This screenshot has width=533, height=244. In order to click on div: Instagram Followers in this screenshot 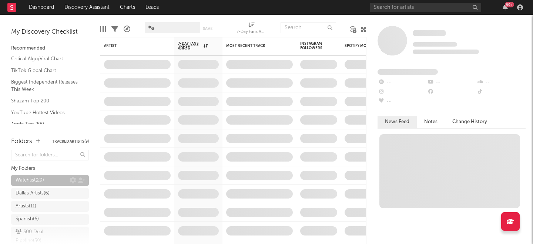, I will do `click(313, 46)`.